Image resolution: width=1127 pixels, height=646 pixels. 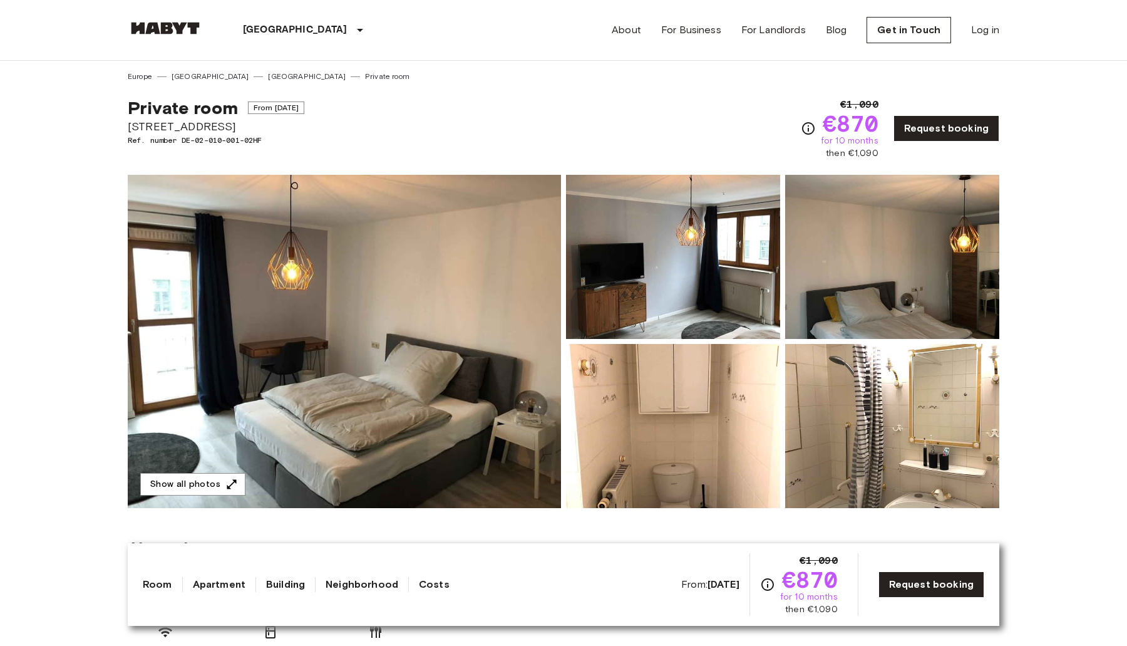 What do you see at coordinates (691, 30) in the screenshot?
I see `a: For Business` at bounding box center [691, 30].